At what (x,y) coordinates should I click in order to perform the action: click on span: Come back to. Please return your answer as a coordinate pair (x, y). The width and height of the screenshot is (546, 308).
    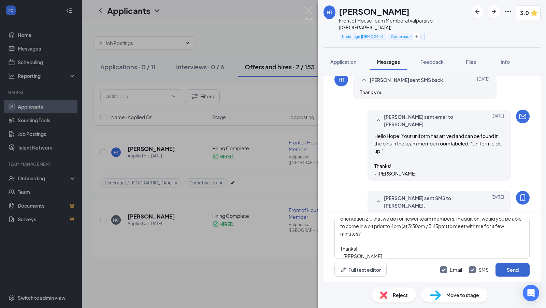
    Looking at the image, I should click on (403, 36).